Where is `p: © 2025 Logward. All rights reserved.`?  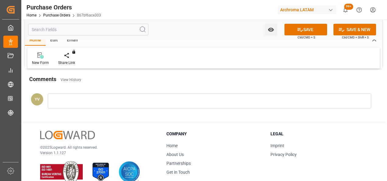 p: © 2025 Logward. All rights reserved. is located at coordinates (95, 147).